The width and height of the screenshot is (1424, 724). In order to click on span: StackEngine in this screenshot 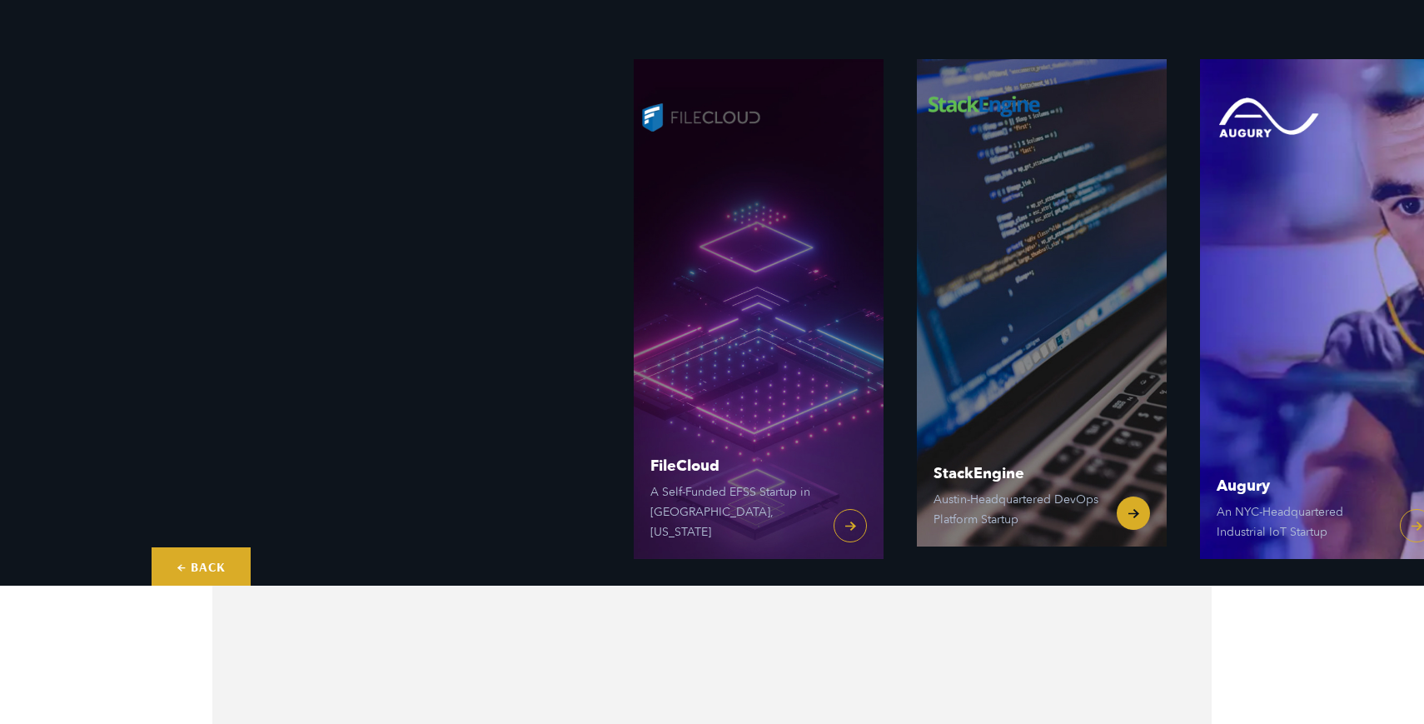, I will do `click(1017, 474)`.